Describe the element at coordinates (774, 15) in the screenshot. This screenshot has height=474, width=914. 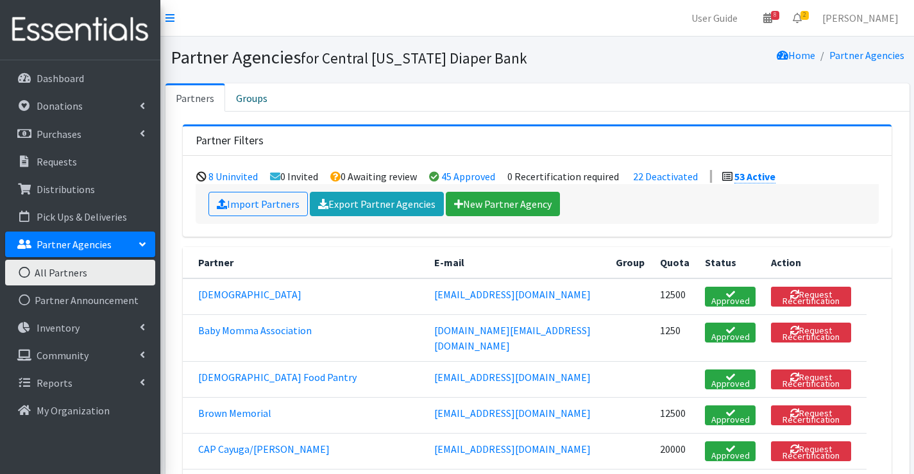
I see `span: 8` at that location.